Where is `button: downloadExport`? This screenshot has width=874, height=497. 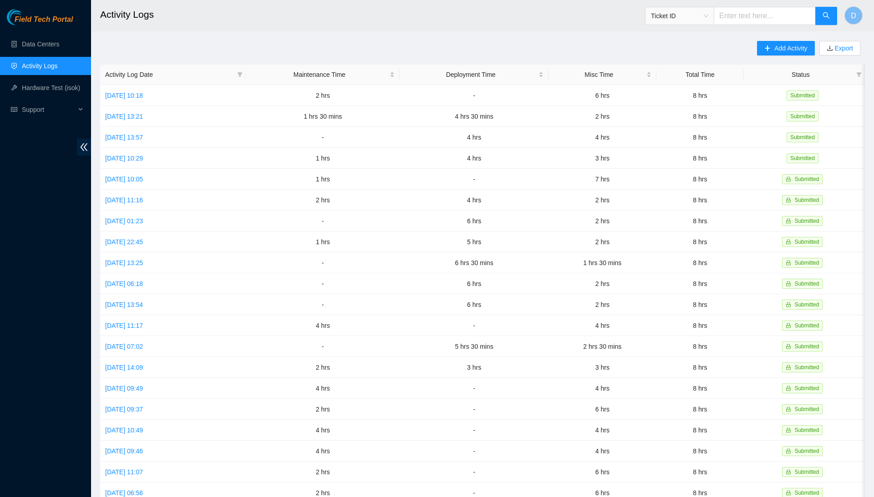
button: downloadExport is located at coordinates (840, 48).